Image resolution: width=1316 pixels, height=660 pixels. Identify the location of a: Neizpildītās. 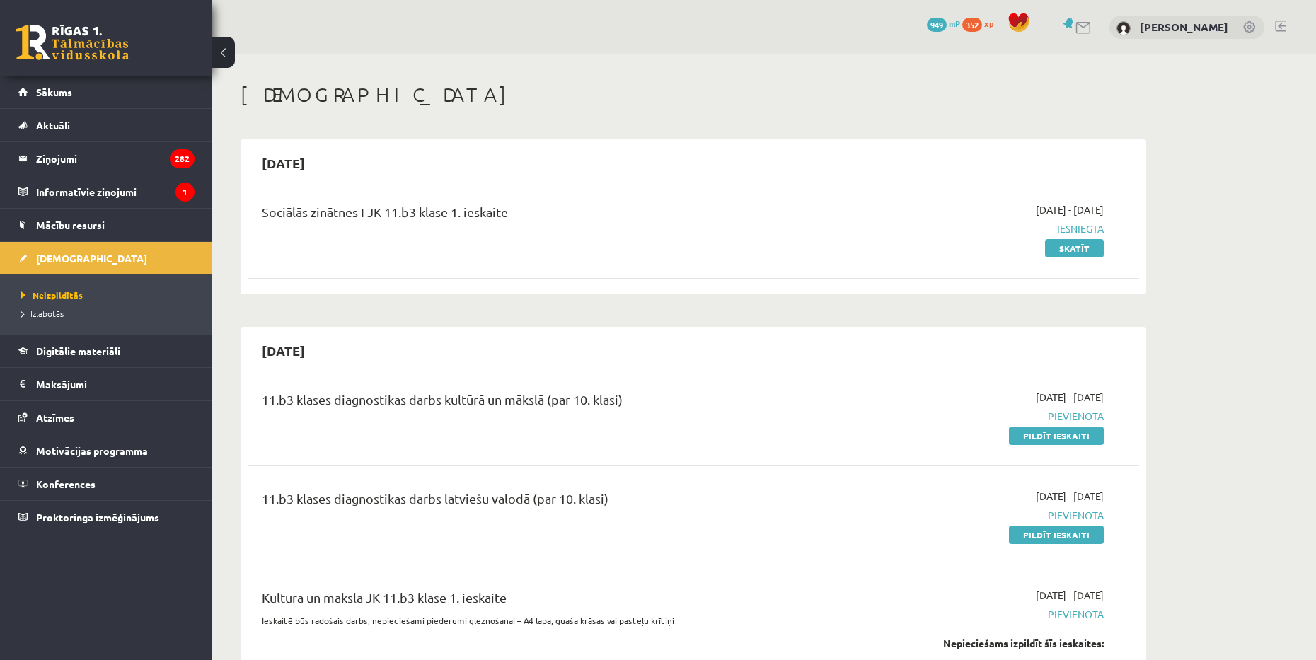
(110, 295).